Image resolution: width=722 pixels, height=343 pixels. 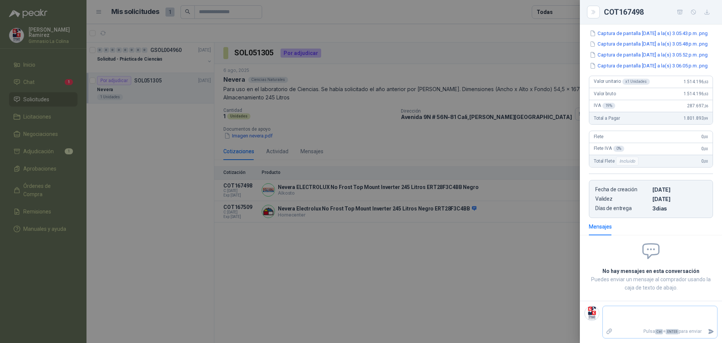 I want to click on span: Flete IVA, so click(x=609, y=149).